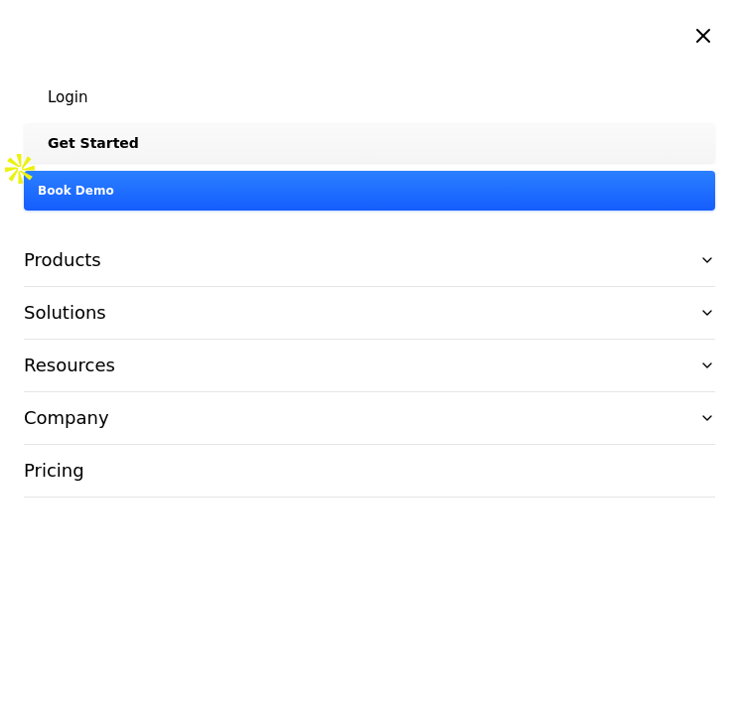 The height and width of the screenshot is (719, 739). Describe the element at coordinates (370, 366) in the screenshot. I see `button: Resources` at that location.